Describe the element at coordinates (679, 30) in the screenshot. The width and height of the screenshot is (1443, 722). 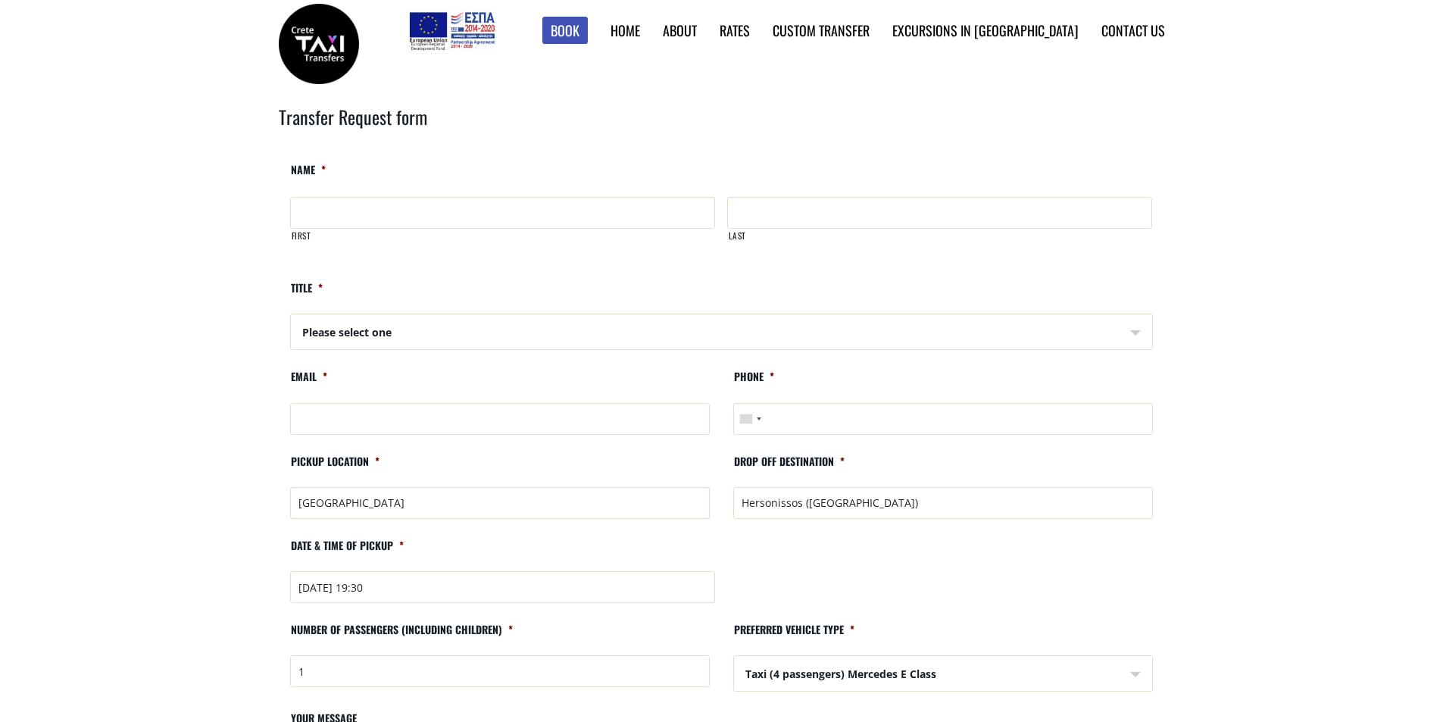
I see `a: About` at that location.